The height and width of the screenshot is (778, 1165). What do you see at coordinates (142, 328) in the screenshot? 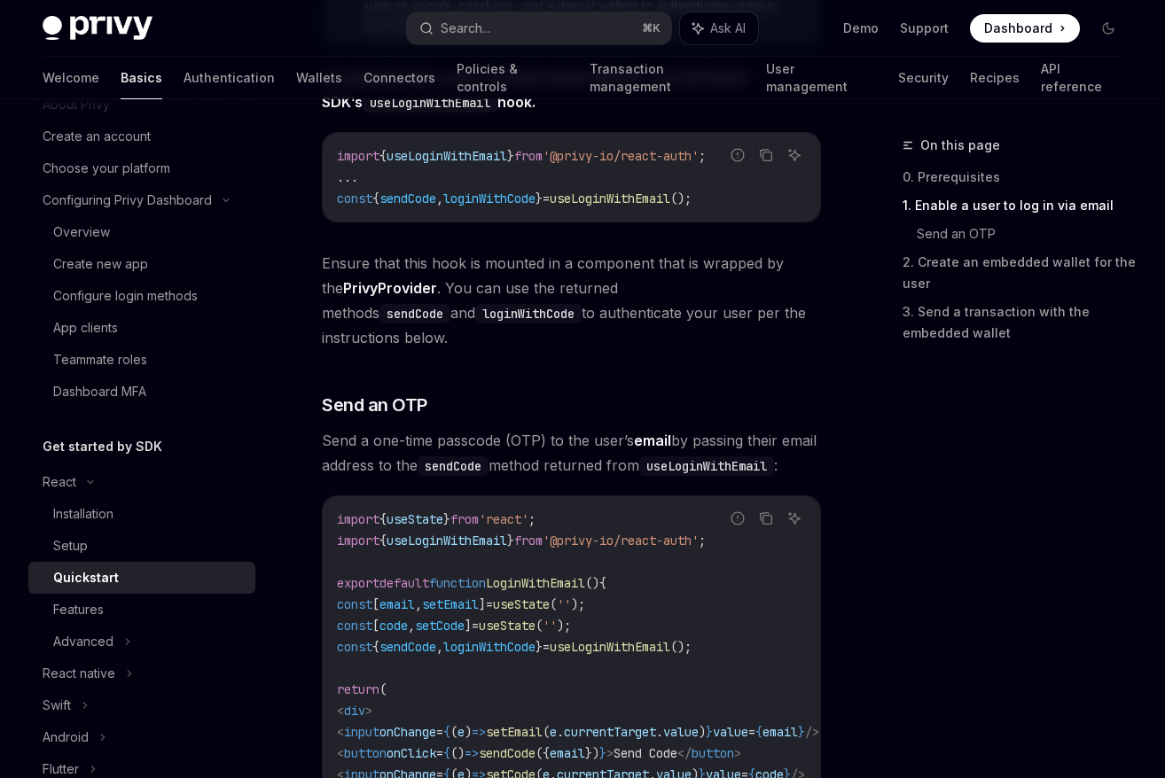
I see `a: App clients` at bounding box center [142, 328].